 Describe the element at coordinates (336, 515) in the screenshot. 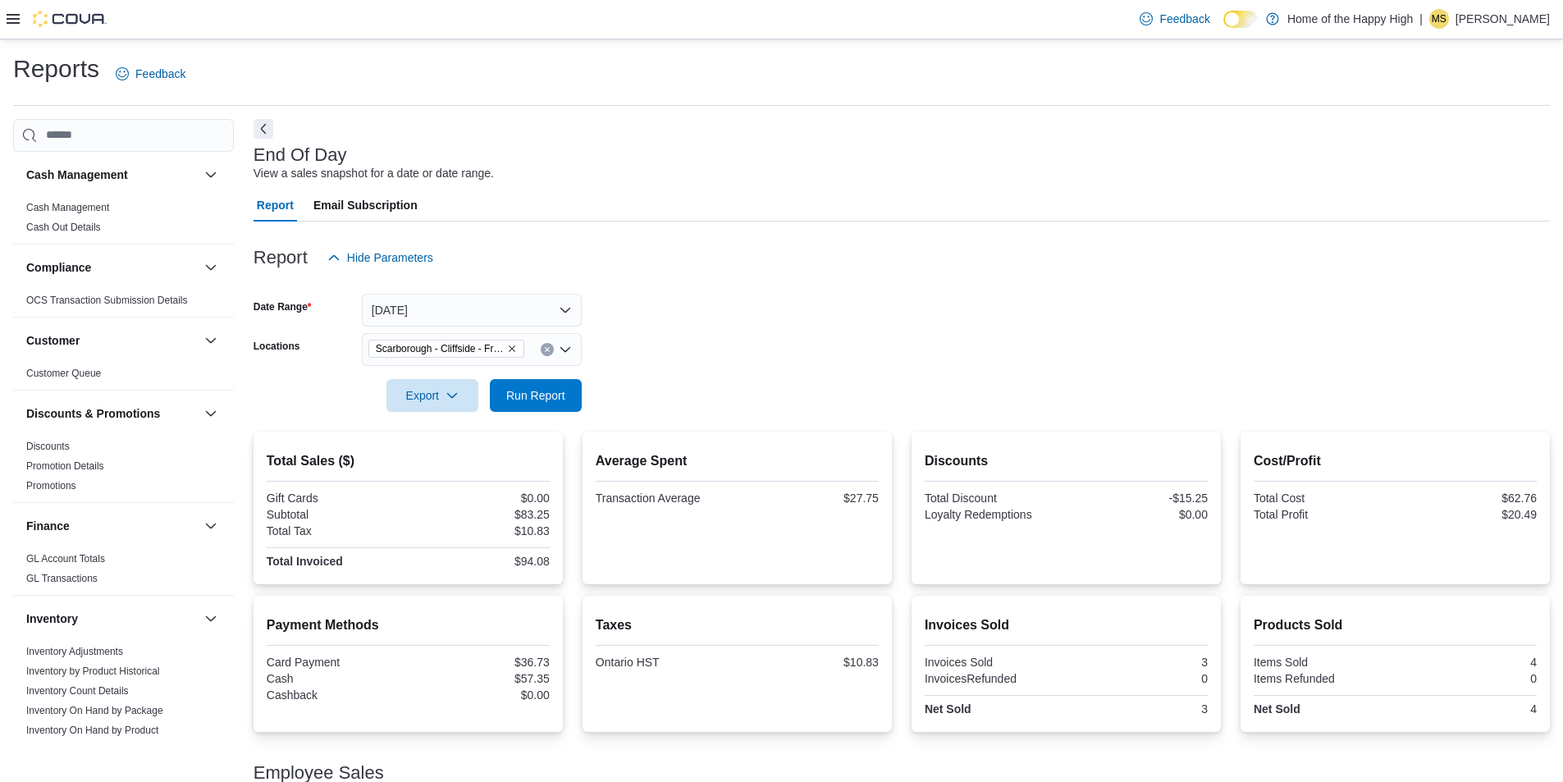

I see `div: Subtotal` at that location.